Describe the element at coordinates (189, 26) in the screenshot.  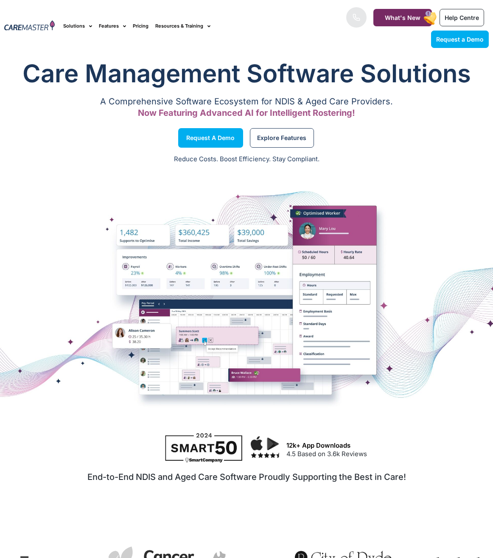
I see `nav: Menu` at that location.